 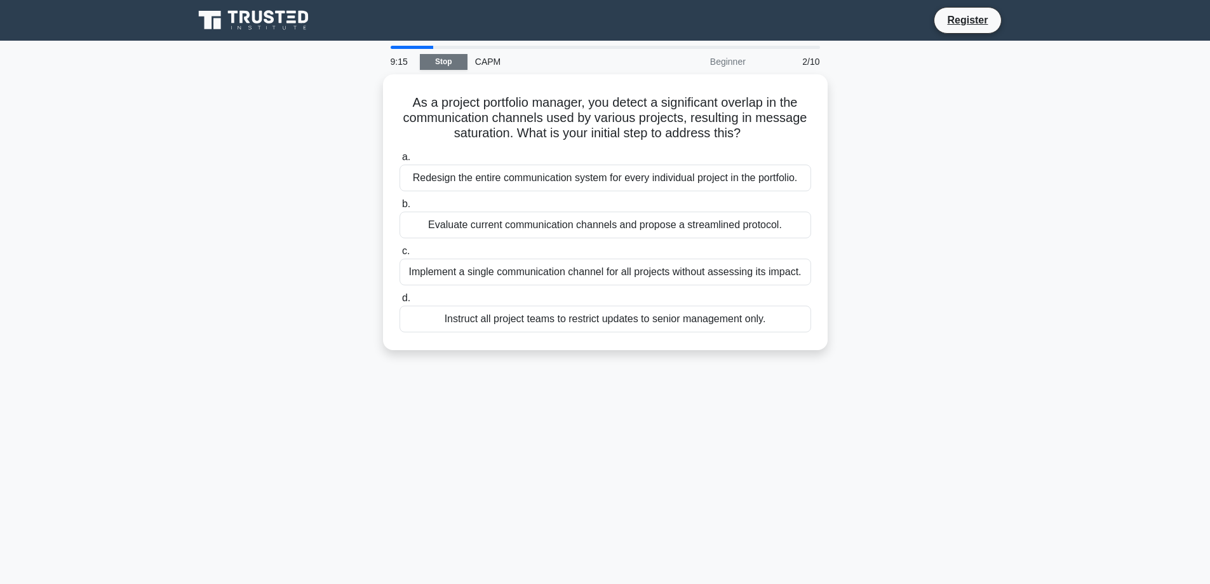 I want to click on div: Implement a single communication channel for all projects without assessing its impact., so click(x=605, y=272).